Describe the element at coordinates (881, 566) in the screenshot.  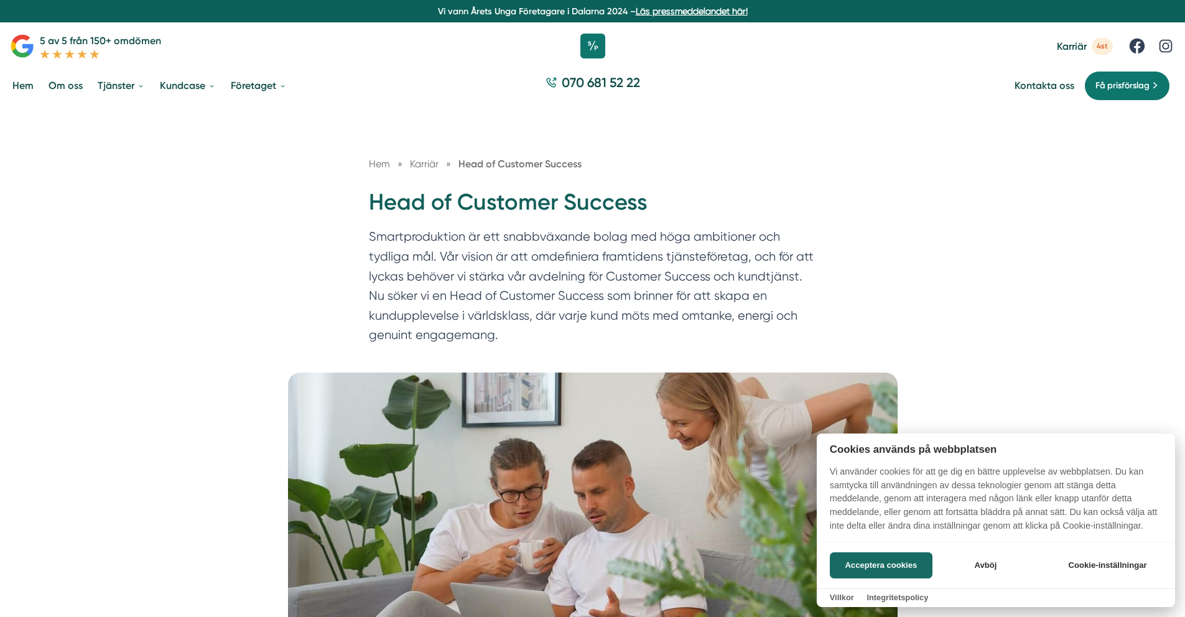
I see `button: Acceptera cookies` at that location.